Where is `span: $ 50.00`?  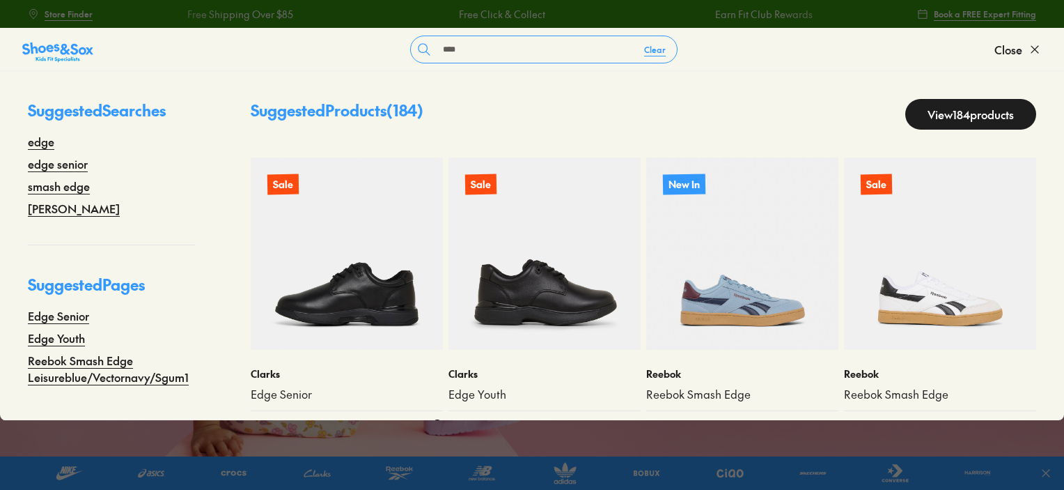 span: $ 50.00 is located at coordinates (859, 426).